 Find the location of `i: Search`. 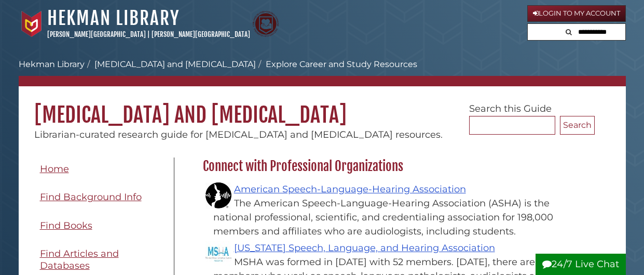

i: Search is located at coordinates (569, 32).